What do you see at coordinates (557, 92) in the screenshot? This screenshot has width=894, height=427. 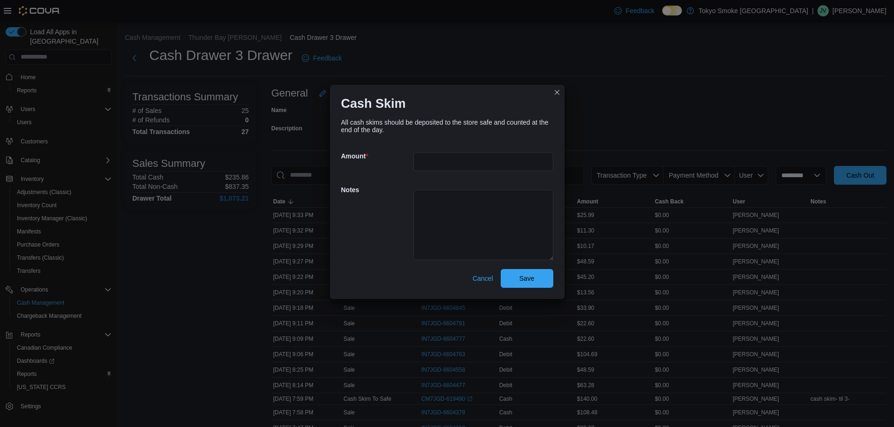 I see `button: Closes this modal window` at bounding box center [557, 92].